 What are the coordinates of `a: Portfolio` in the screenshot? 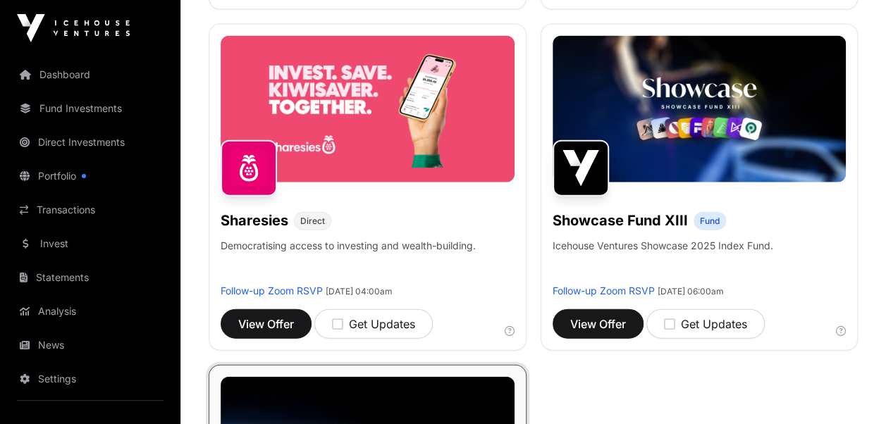 It's located at (90, 176).